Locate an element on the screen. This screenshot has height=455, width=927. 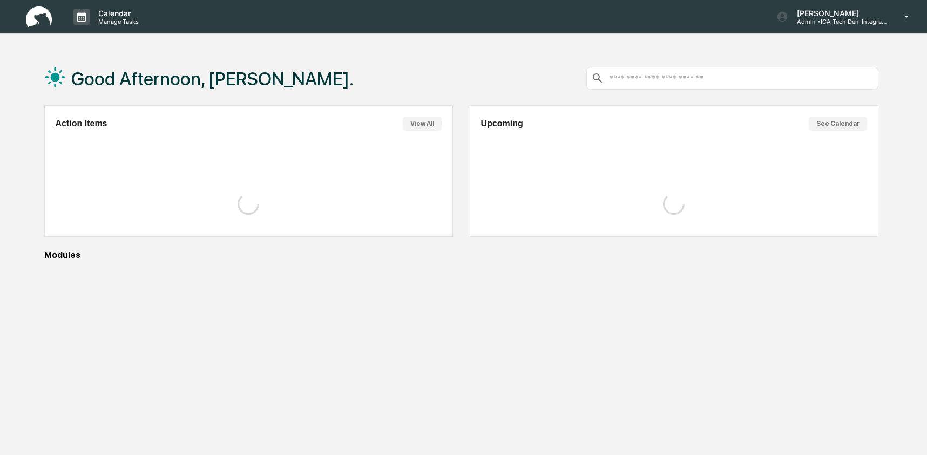
button: View All is located at coordinates (422, 124).